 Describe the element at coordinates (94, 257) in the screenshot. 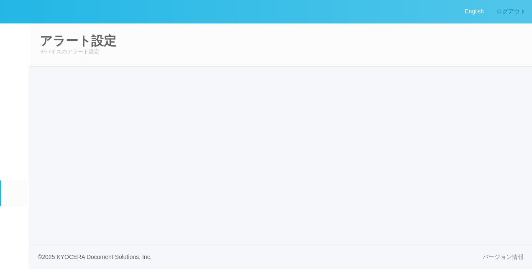

I see `span: © 2025 KYOCERA Document Solutions, Inc.` at that location.